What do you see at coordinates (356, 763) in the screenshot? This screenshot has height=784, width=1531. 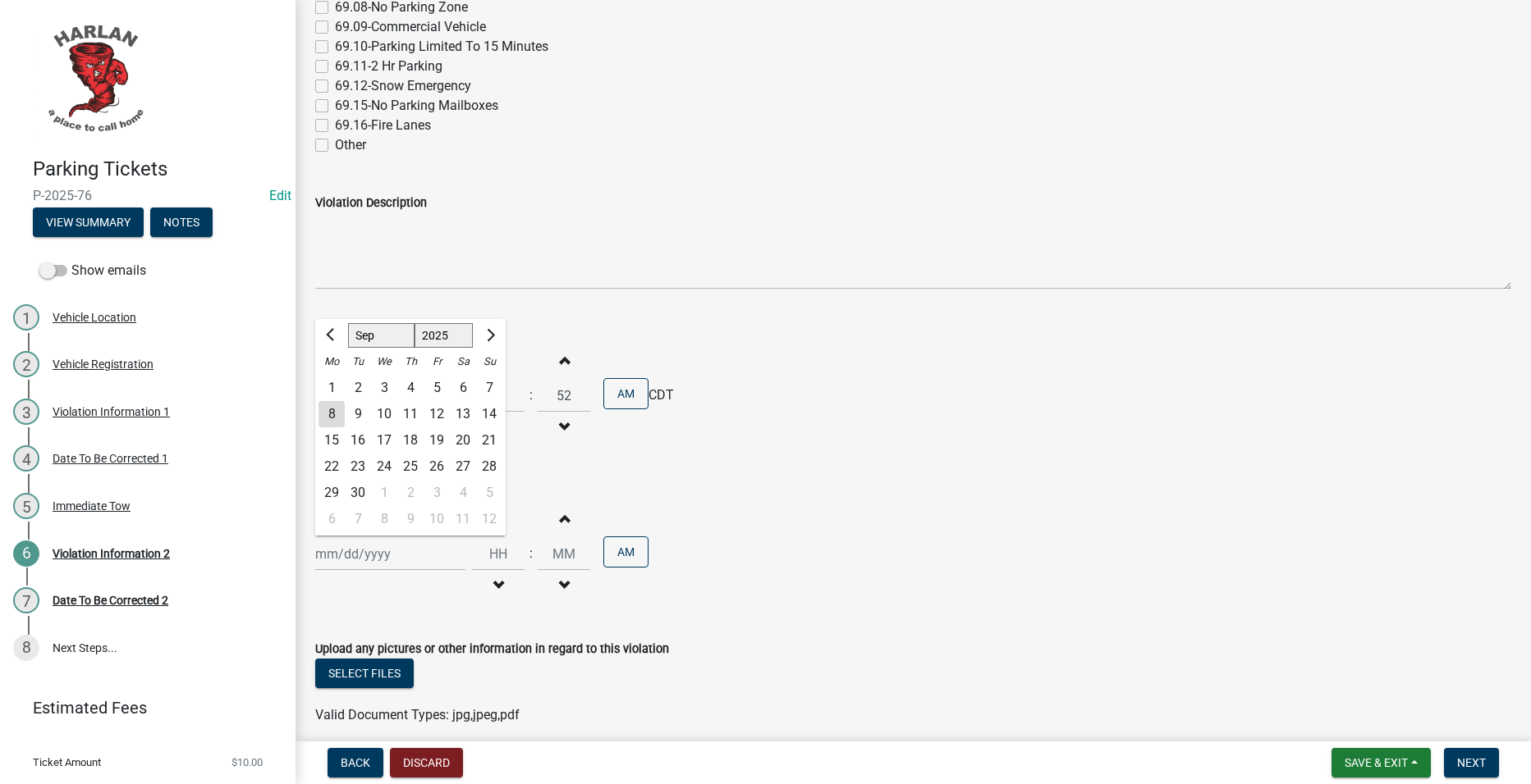 I see `span: Back` at bounding box center [356, 763].